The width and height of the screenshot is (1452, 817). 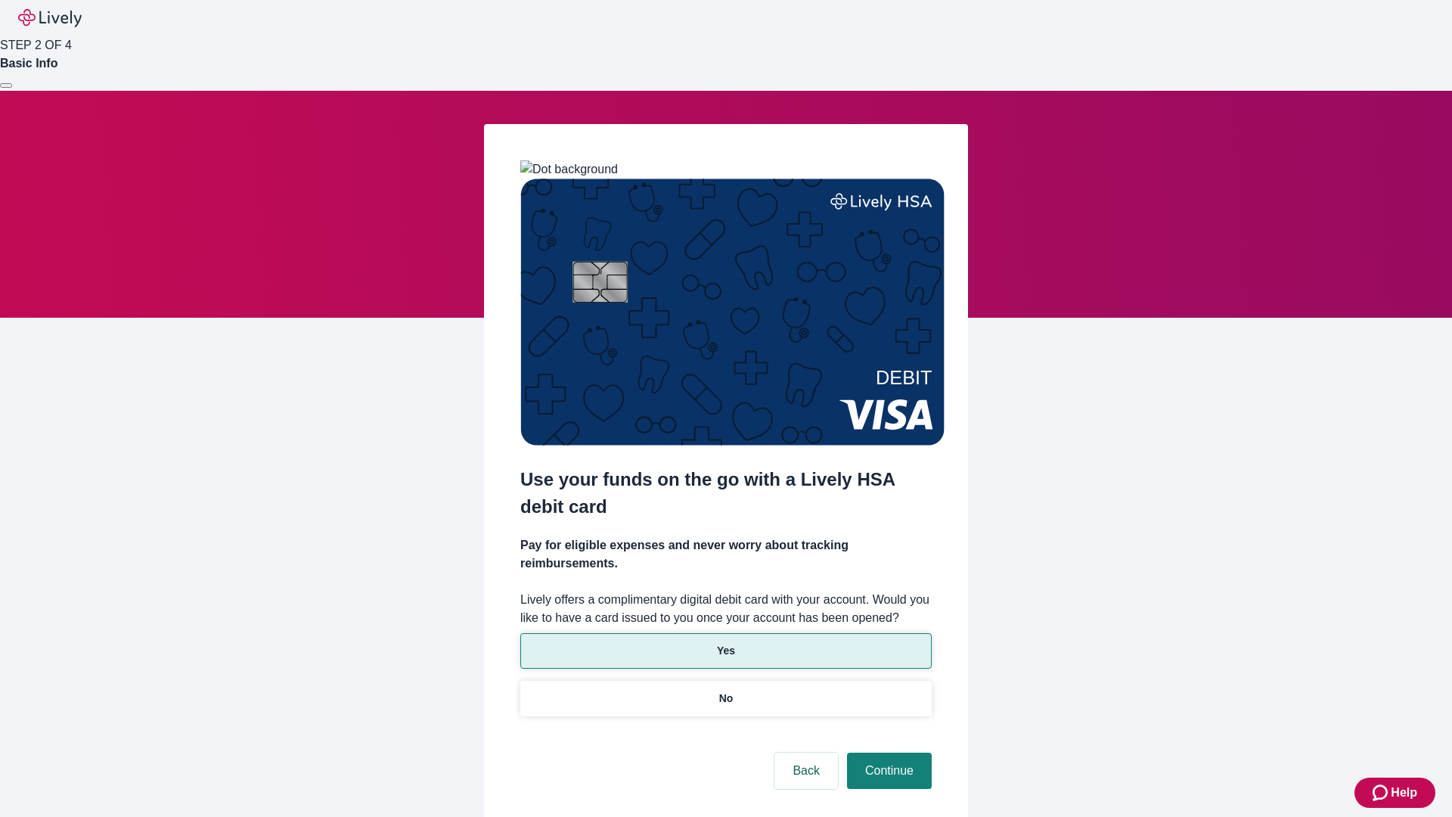 I want to click on button: Zendesk support iconHelp, so click(x=1395, y=793).